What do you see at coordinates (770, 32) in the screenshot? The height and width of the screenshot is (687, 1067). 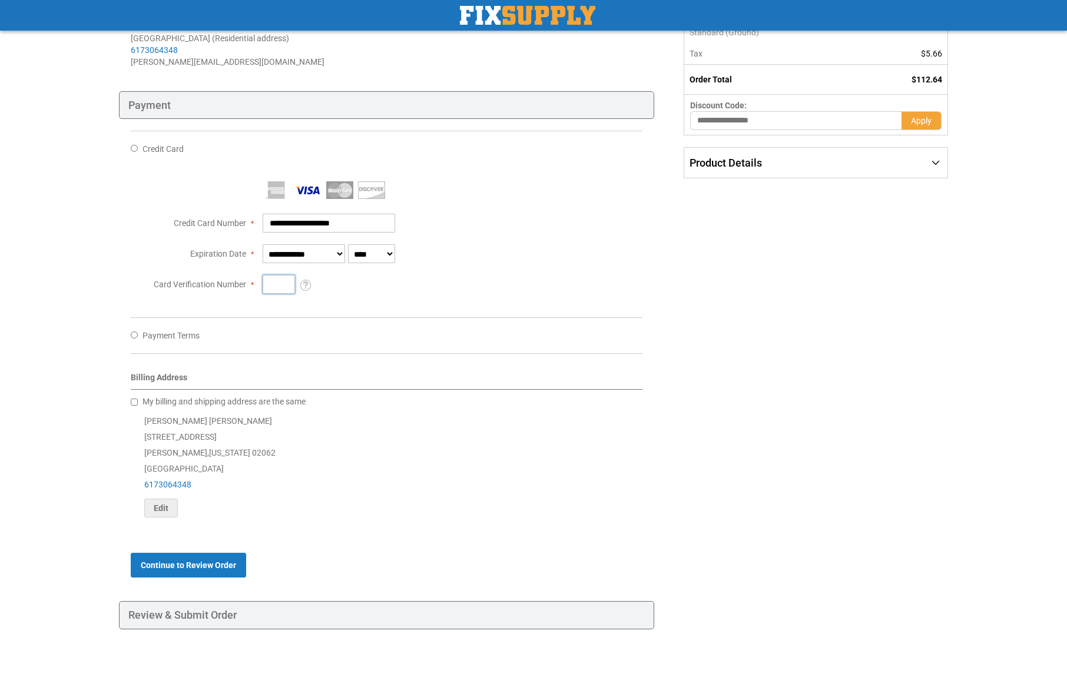 I see `span: Standard (Ground)` at bounding box center [770, 32].